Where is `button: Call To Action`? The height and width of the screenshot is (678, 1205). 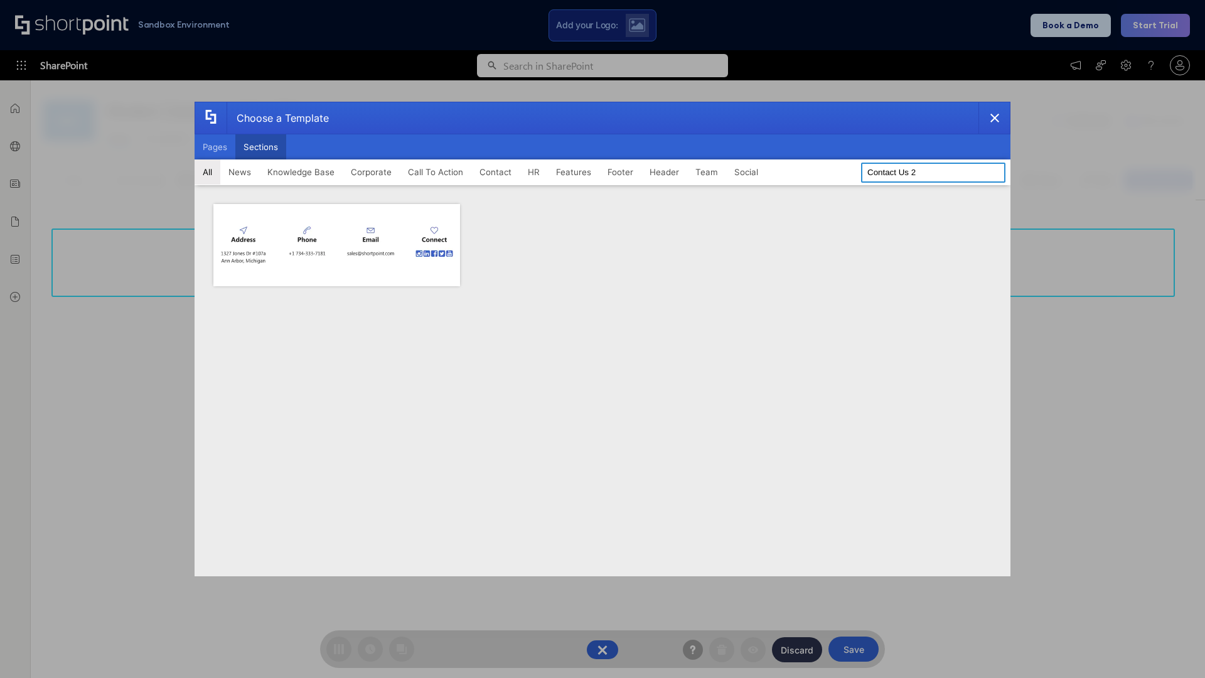
button: Call To Action is located at coordinates (436, 172).